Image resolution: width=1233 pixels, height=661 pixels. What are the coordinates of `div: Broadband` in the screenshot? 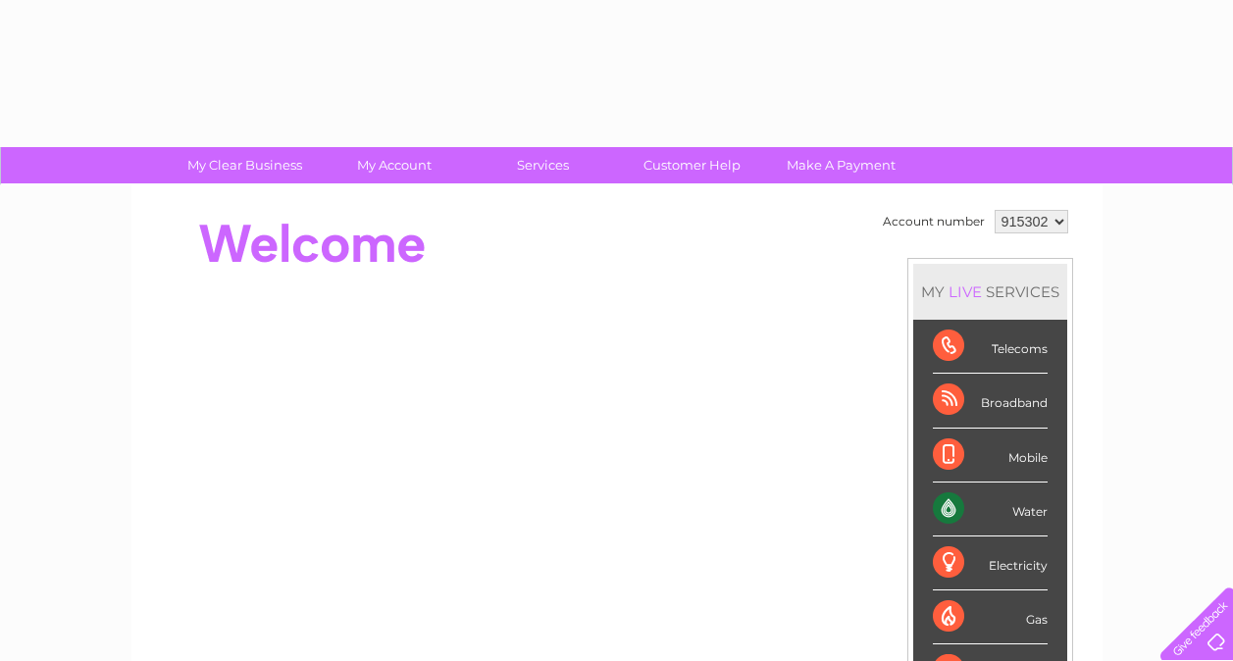 It's located at (990, 400).